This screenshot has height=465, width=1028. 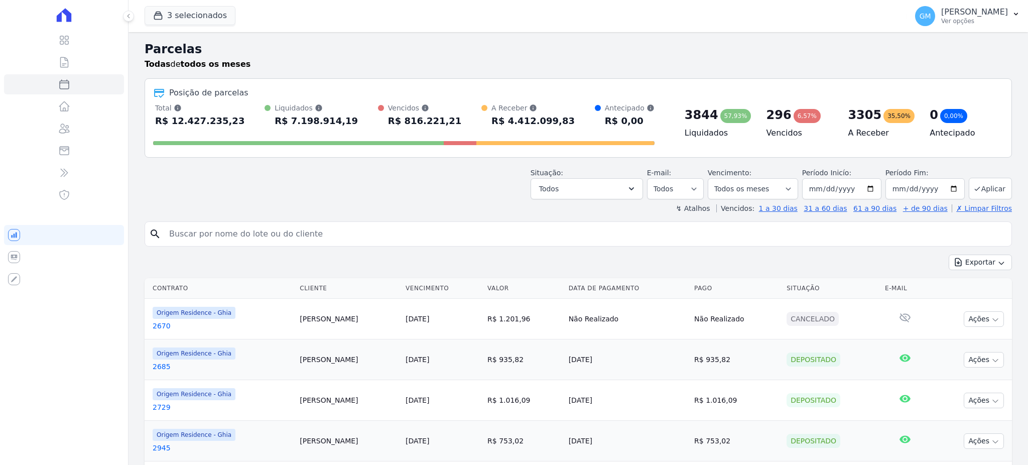 What do you see at coordinates (222, 407) in the screenshot?
I see `a: 2729` at bounding box center [222, 407].